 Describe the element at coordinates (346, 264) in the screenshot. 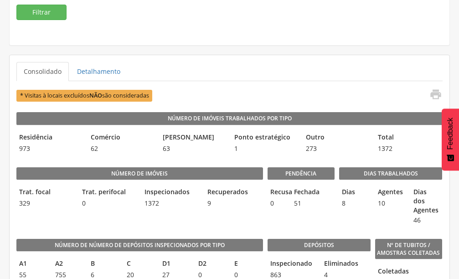

I see `legend: Eliminados` at that location.